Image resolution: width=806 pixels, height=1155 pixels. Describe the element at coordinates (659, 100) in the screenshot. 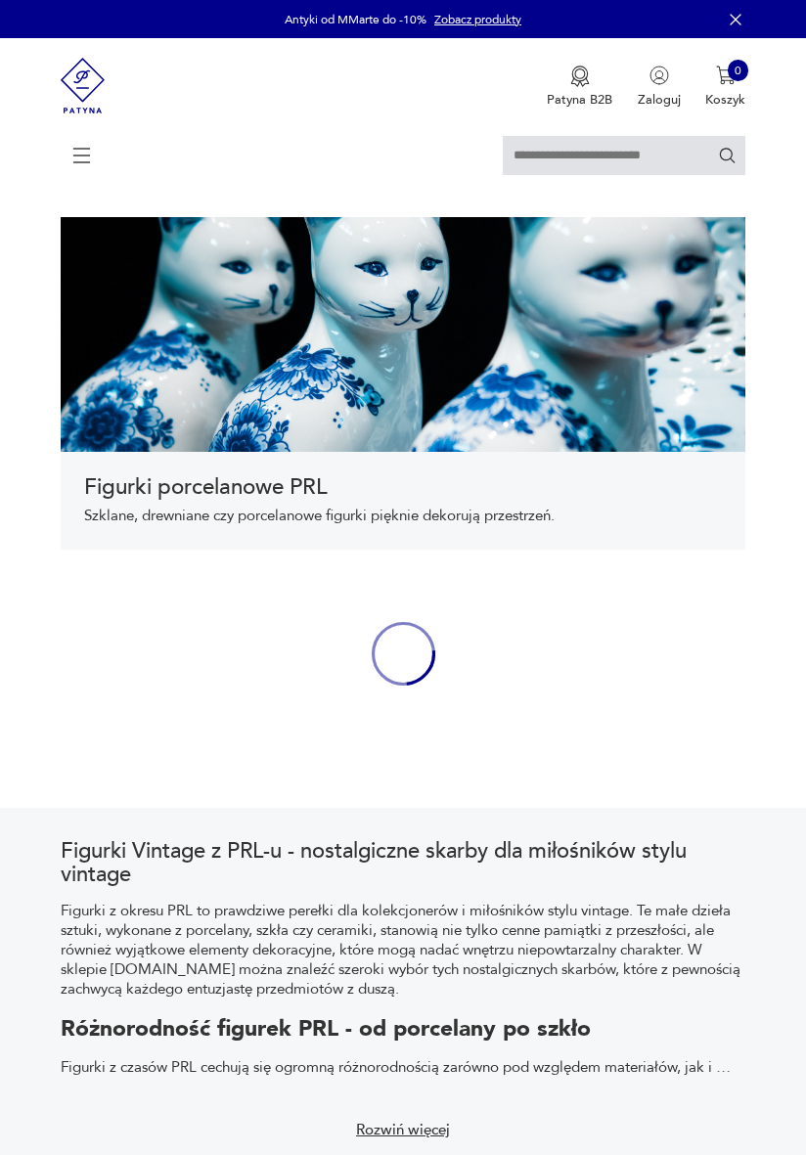

I see `p: Zaloguj` at that location.